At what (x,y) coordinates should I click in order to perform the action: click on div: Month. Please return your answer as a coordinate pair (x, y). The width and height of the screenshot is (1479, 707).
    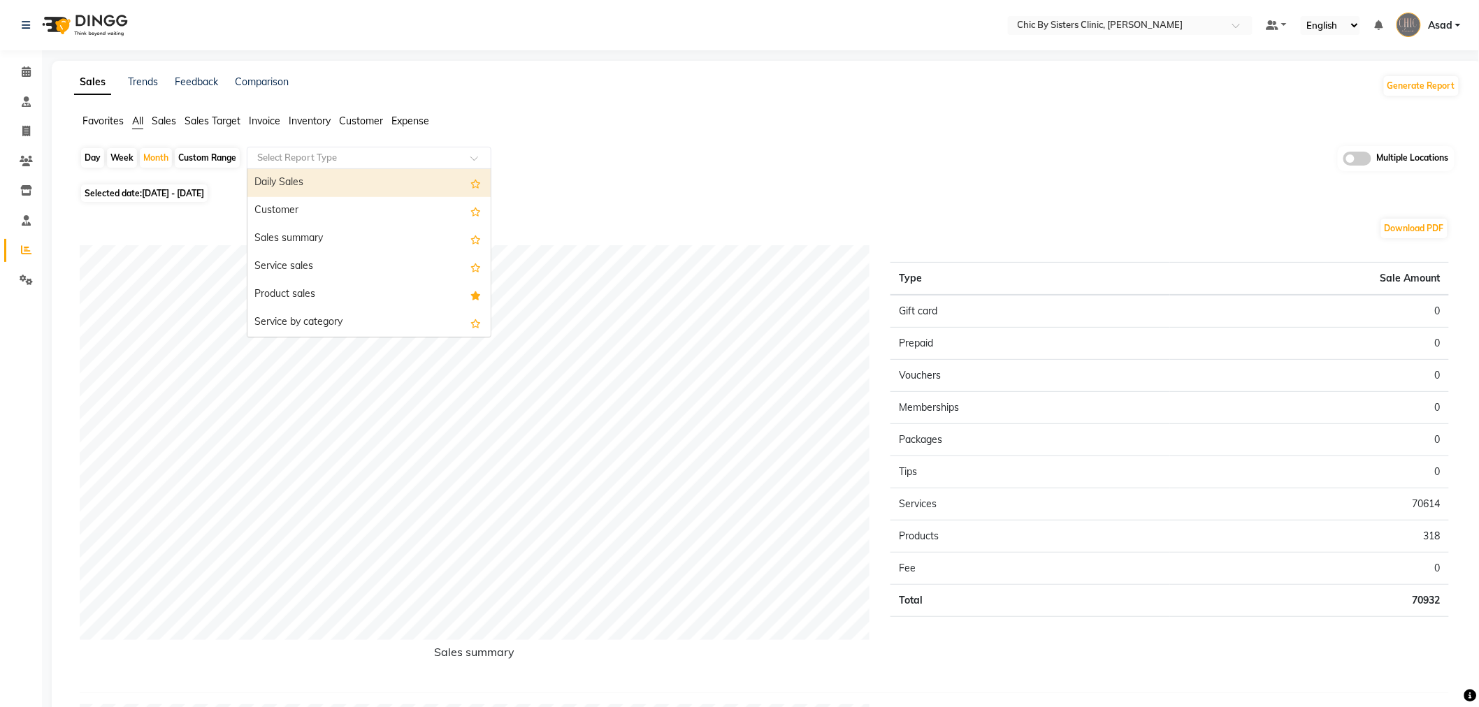
    Looking at the image, I should click on (156, 158).